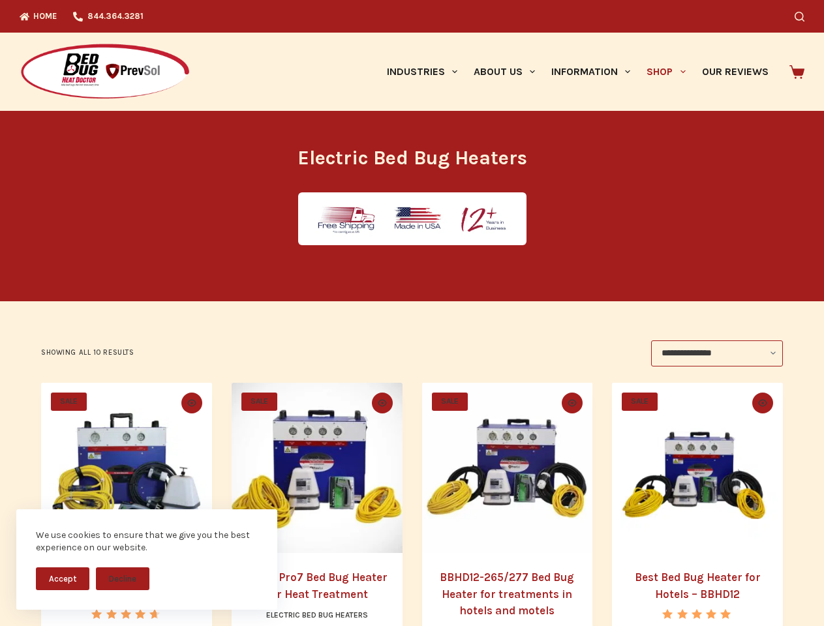 The image size is (824, 626). What do you see at coordinates (735, 72) in the screenshot?
I see `a: Our Reviews` at bounding box center [735, 72].